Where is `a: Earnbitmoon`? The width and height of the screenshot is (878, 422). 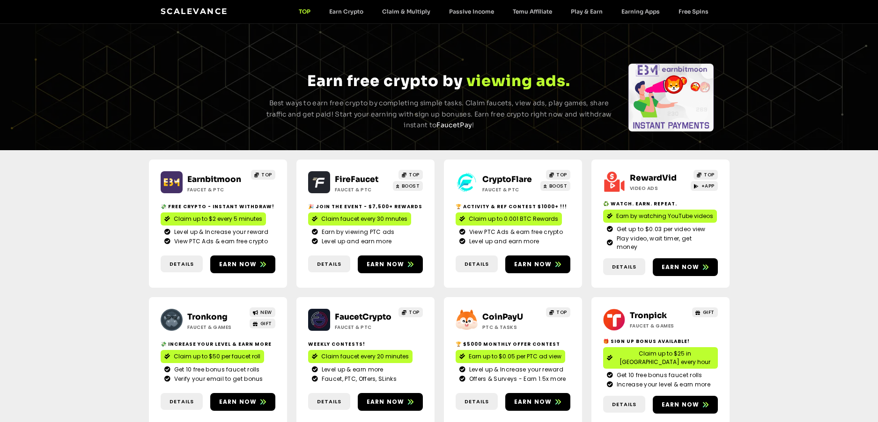 a: Earnbitmoon is located at coordinates (214, 179).